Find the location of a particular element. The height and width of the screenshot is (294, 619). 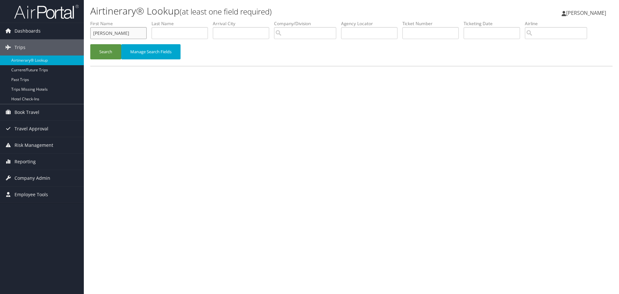

span: Employee Tools is located at coordinates (31, 194).